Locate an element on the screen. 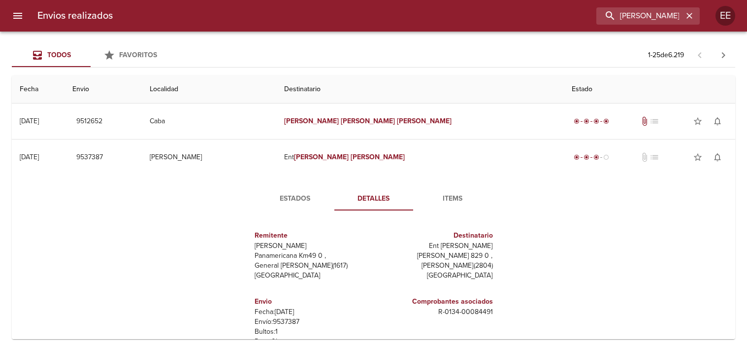  div: Tabs Envios is located at coordinates (91, 55).